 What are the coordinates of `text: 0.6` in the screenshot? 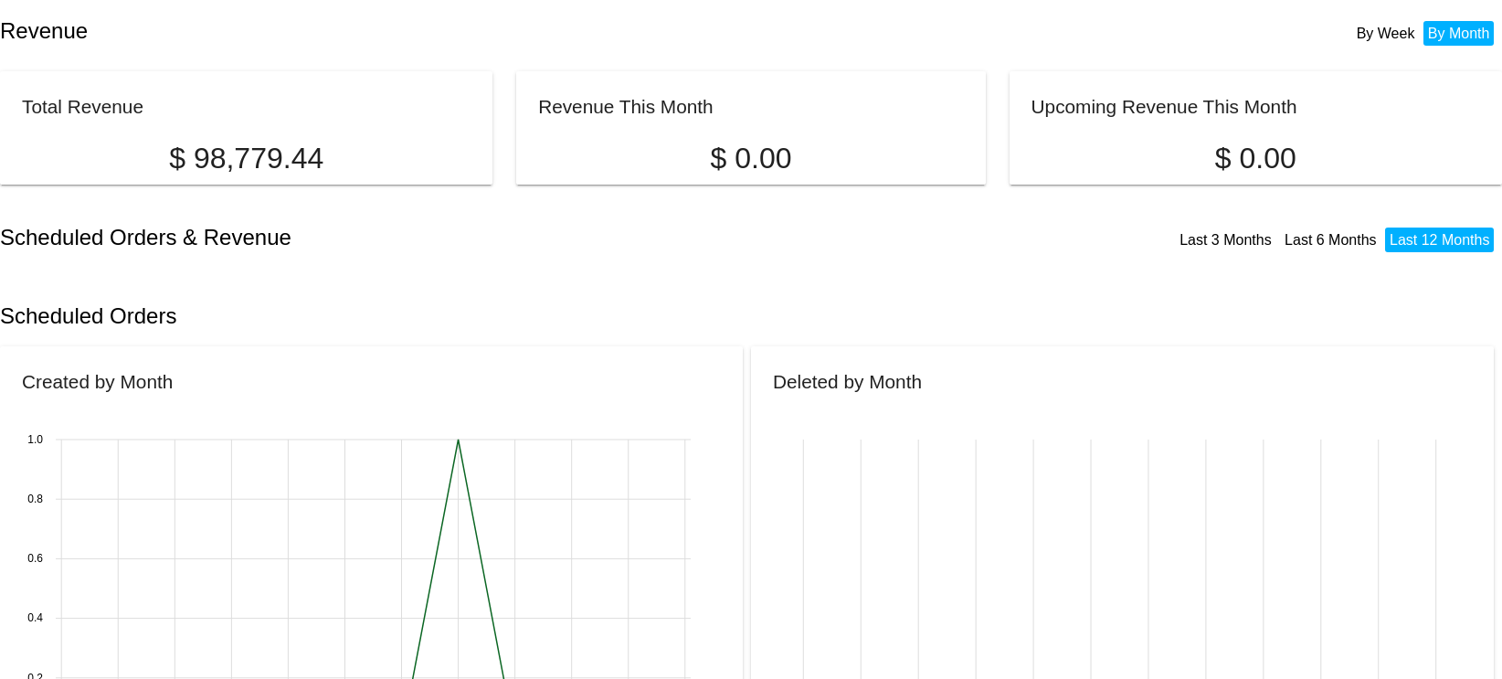 It's located at (35, 559).